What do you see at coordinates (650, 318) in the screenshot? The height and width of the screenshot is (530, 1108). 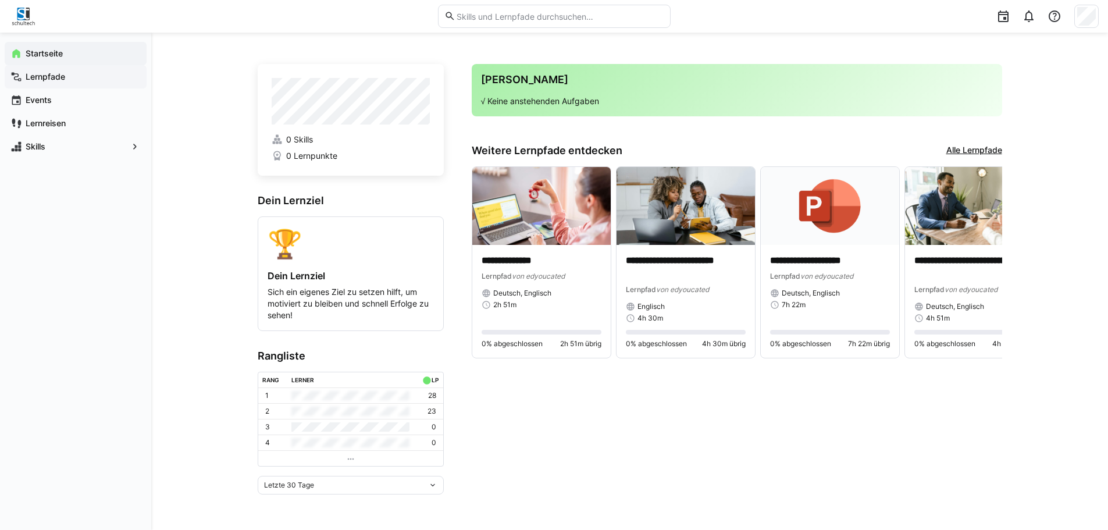 I see `span: 4h 30m` at bounding box center [650, 318].